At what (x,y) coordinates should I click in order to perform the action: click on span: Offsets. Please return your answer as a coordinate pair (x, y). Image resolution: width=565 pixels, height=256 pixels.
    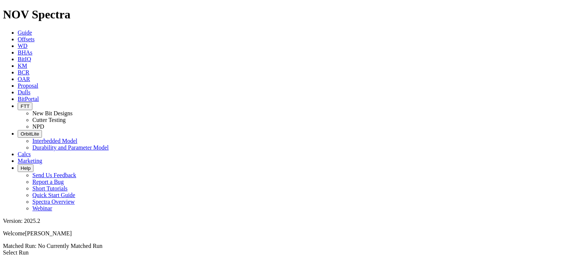
    Looking at the image, I should click on (26, 39).